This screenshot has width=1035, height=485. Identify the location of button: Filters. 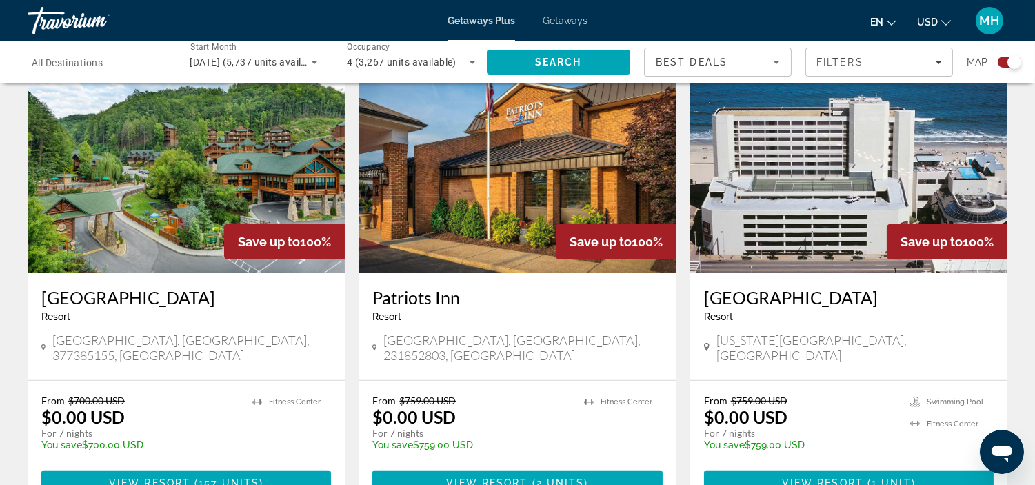
(879, 62).